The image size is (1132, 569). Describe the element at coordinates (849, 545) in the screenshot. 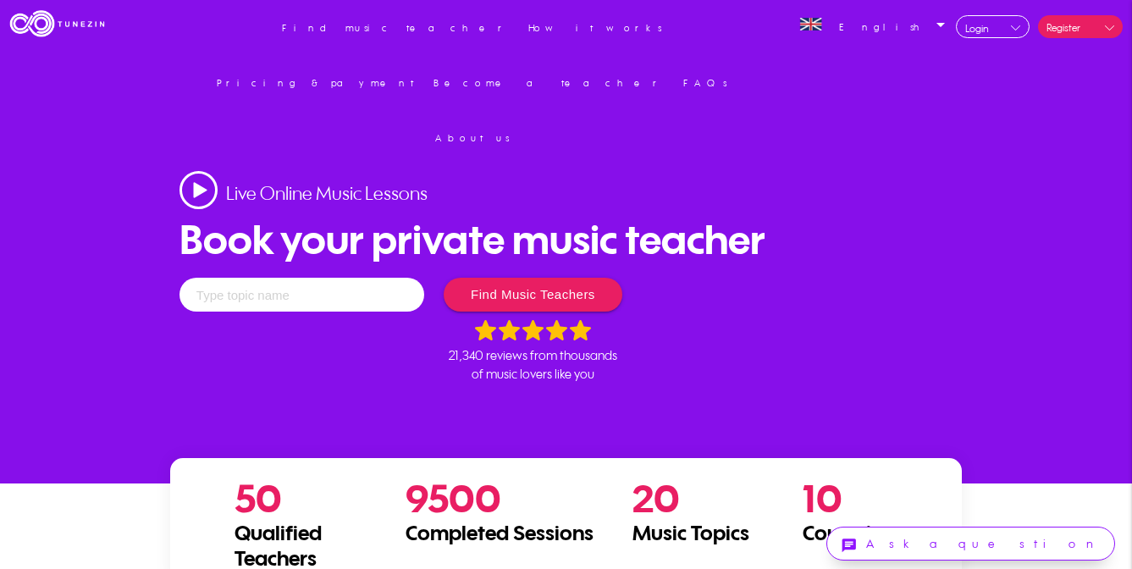

I see `i: chat` at that location.